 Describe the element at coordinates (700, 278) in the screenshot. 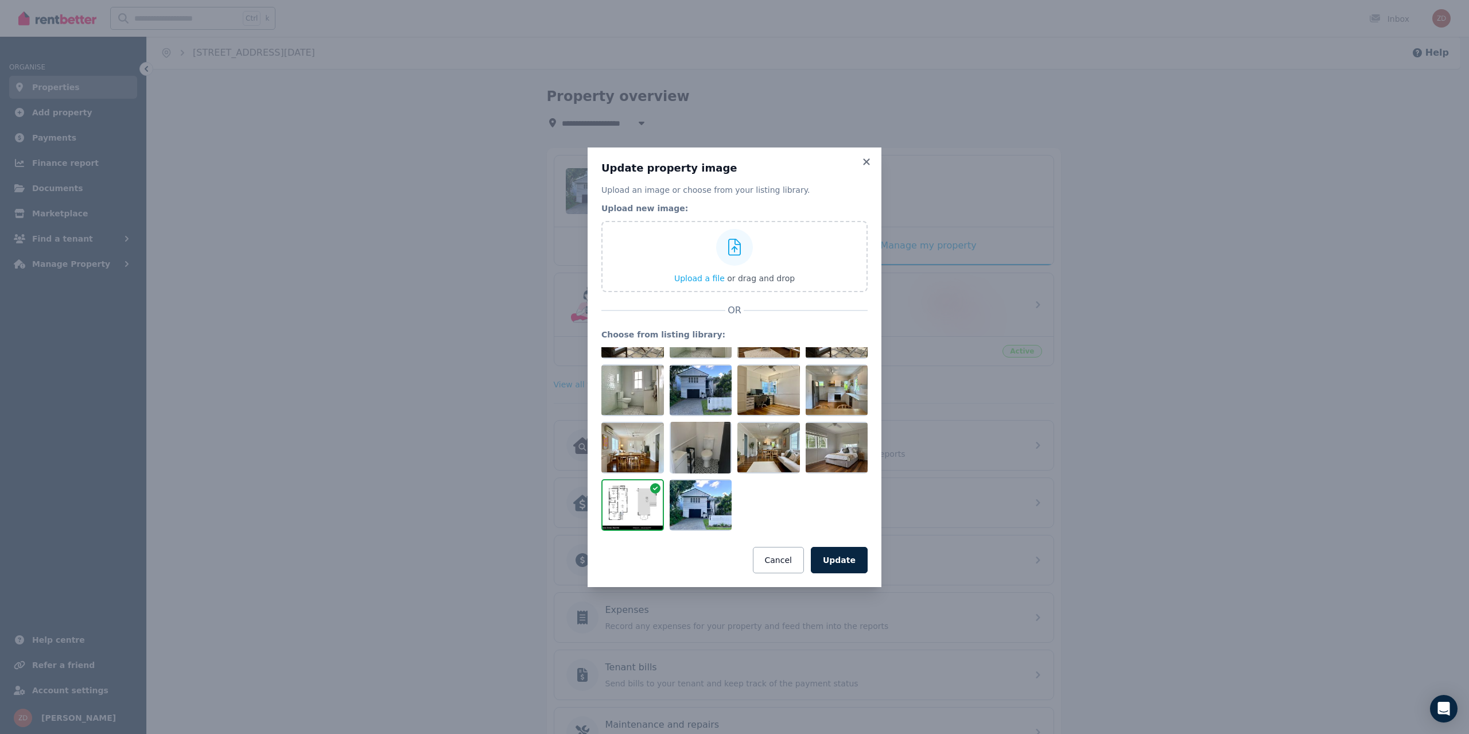

I see `span: Upload a file` at that location.